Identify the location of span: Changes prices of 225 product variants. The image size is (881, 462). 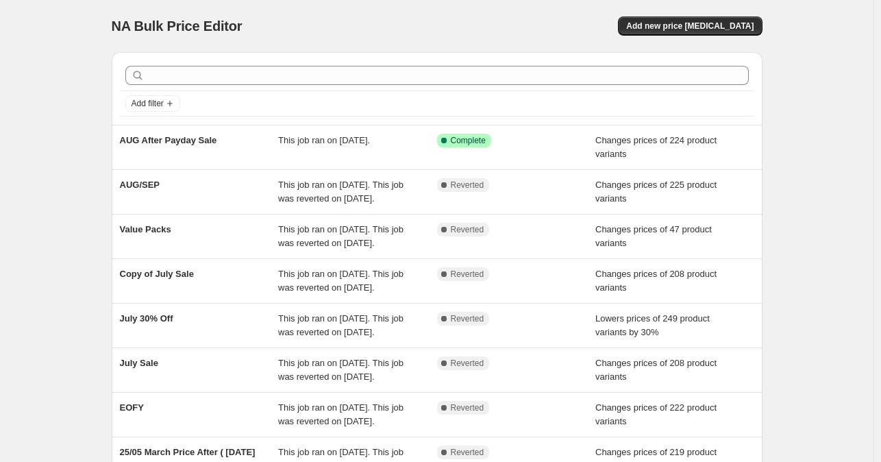
(655, 191).